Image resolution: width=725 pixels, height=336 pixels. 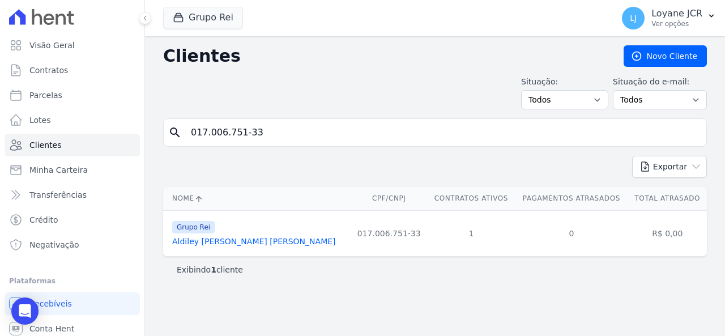 What do you see at coordinates (72, 45) in the screenshot?
I see `a: Visão Geral` at bounding box center [72, 45].